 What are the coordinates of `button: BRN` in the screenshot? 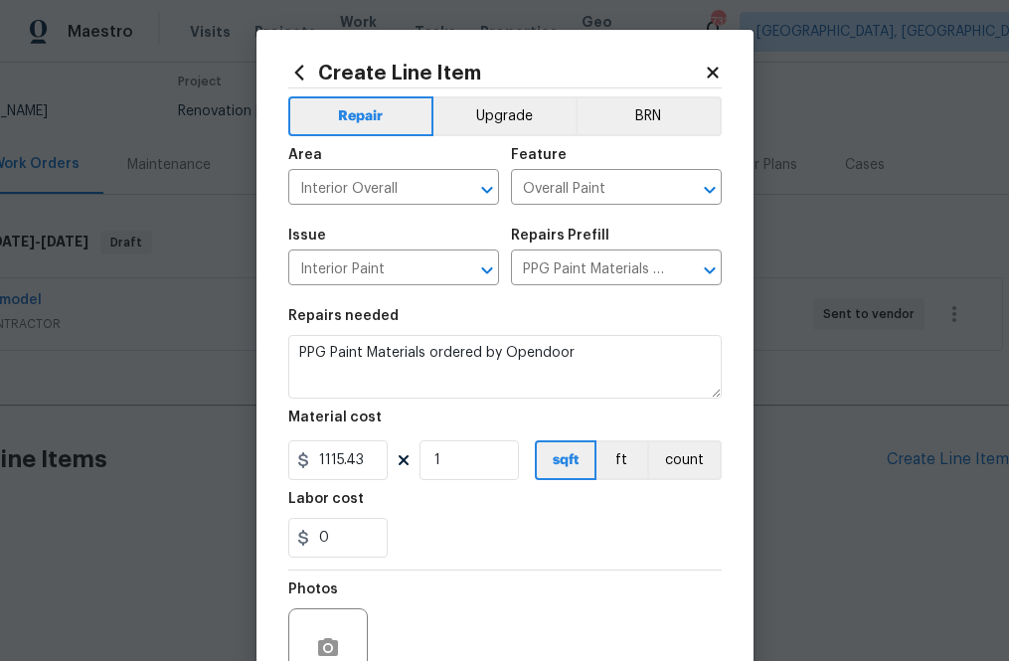 It's located at (648, 116).